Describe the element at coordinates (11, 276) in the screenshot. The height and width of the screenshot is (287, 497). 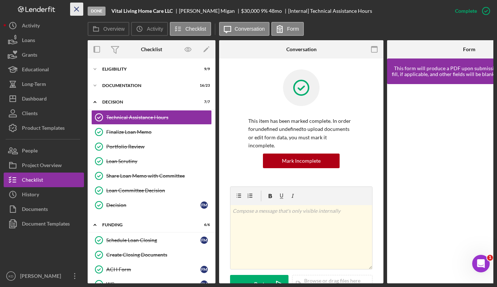
I see `text: KD` at that location.